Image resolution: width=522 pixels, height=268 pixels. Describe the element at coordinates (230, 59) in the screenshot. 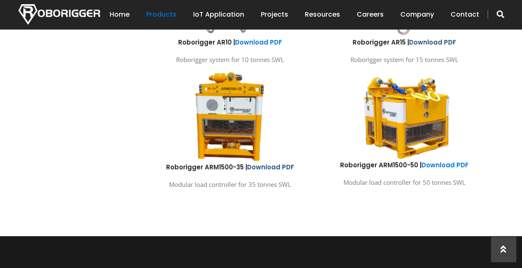

I see `p: Roborigger system for 10 tonnes SWL` at that location.